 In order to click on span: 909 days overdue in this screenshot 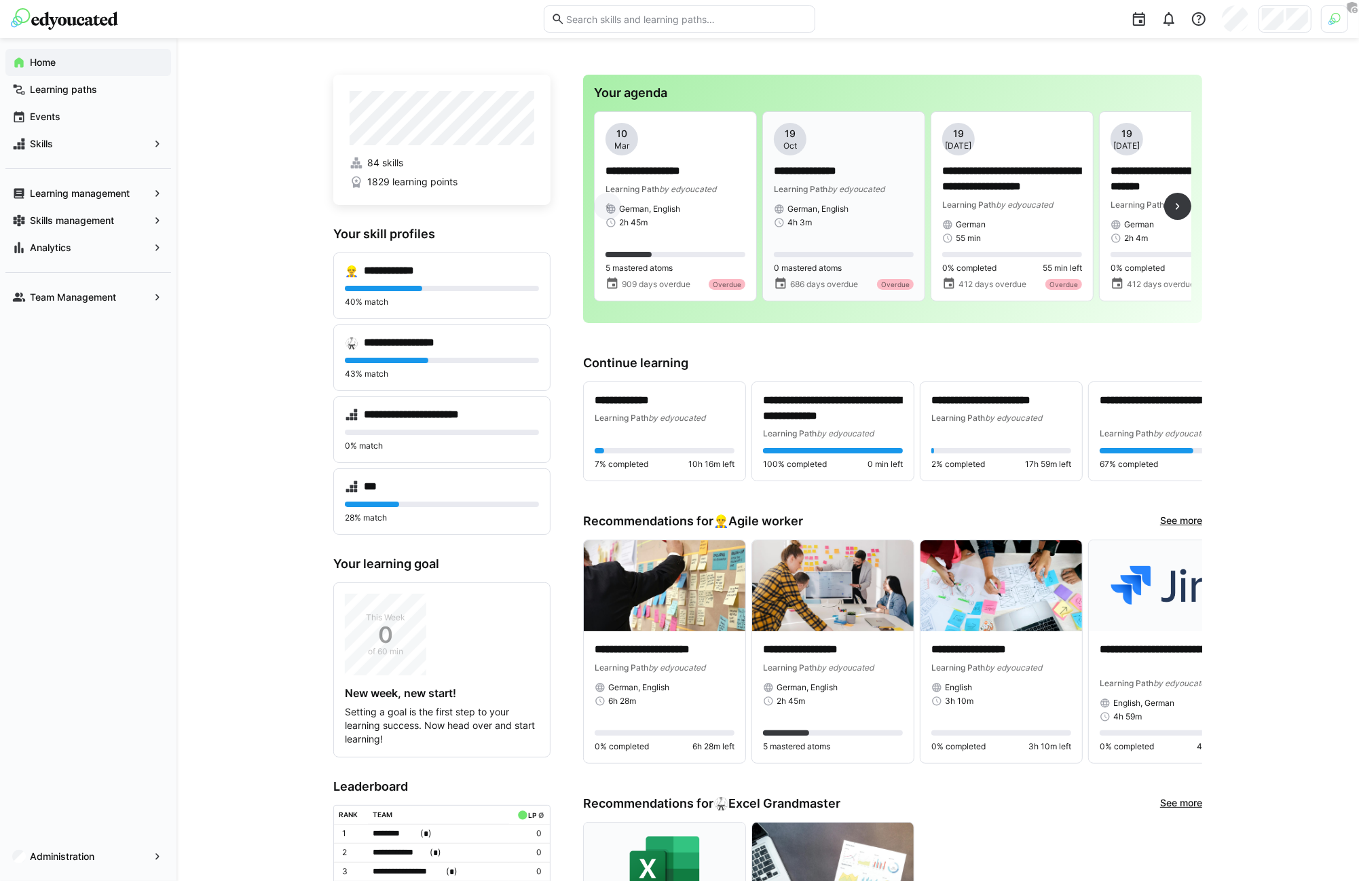, I will do `click(656, 284)`.